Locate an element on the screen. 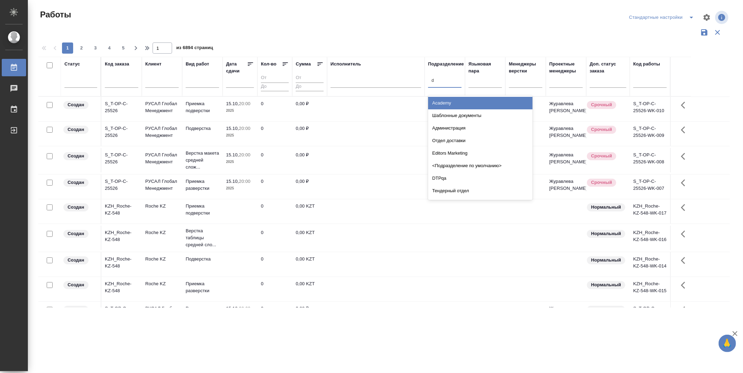  div: Подразделение is located at coordinates (446, 64).